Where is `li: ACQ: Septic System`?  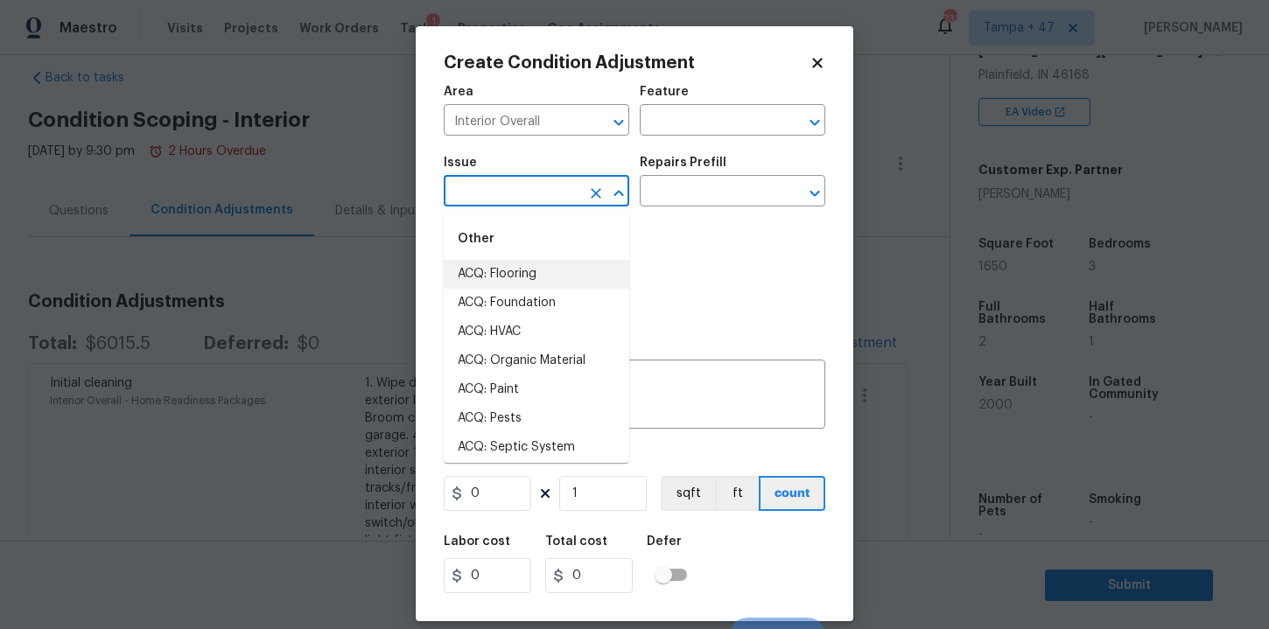
li: ACQ: Septic System is located at coordinates (536, 447).